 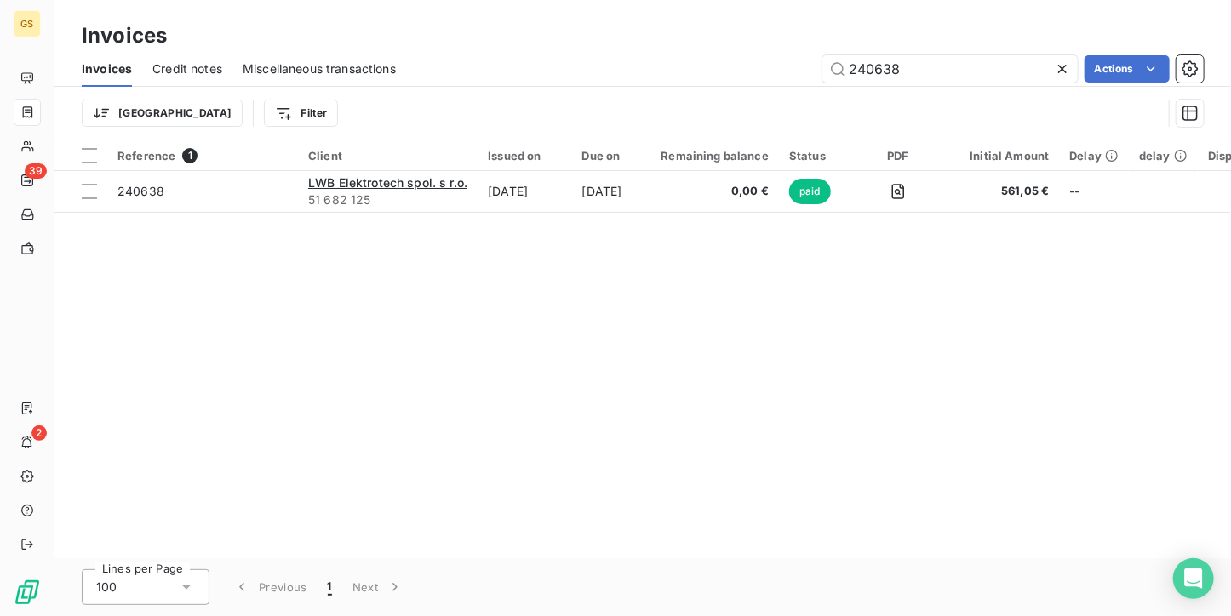 I want to click on span: 39, so click(x=36, y=171).